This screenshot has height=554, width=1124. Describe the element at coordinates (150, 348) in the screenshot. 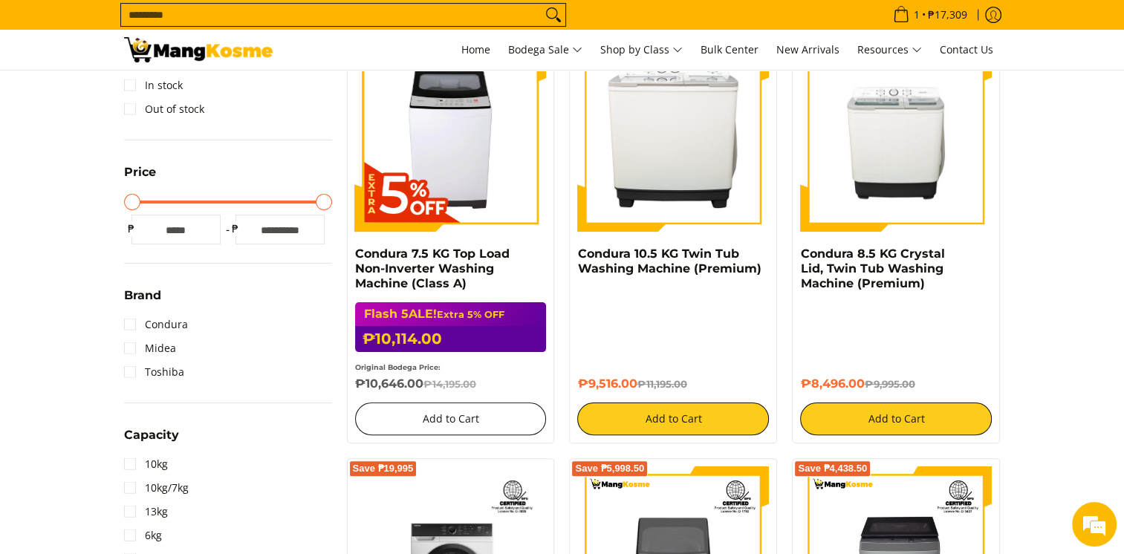

I see `a: Midea` at that location.